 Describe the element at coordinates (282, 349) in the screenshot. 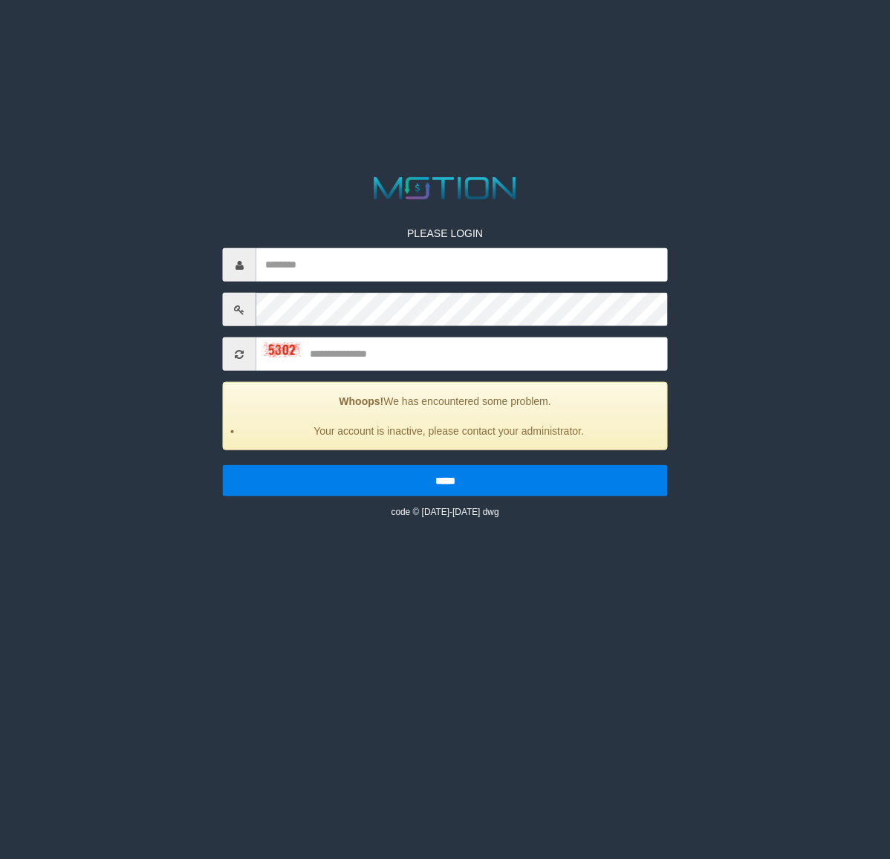

I see `img: captcha` at that location.